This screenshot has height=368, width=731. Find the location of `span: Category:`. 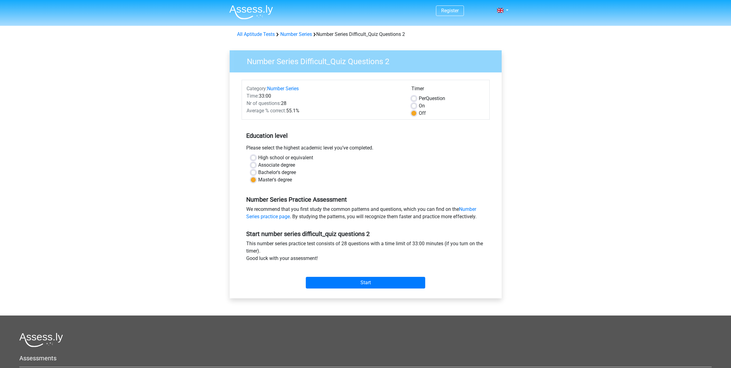

span: Category: is located at coordinates (257, 88).